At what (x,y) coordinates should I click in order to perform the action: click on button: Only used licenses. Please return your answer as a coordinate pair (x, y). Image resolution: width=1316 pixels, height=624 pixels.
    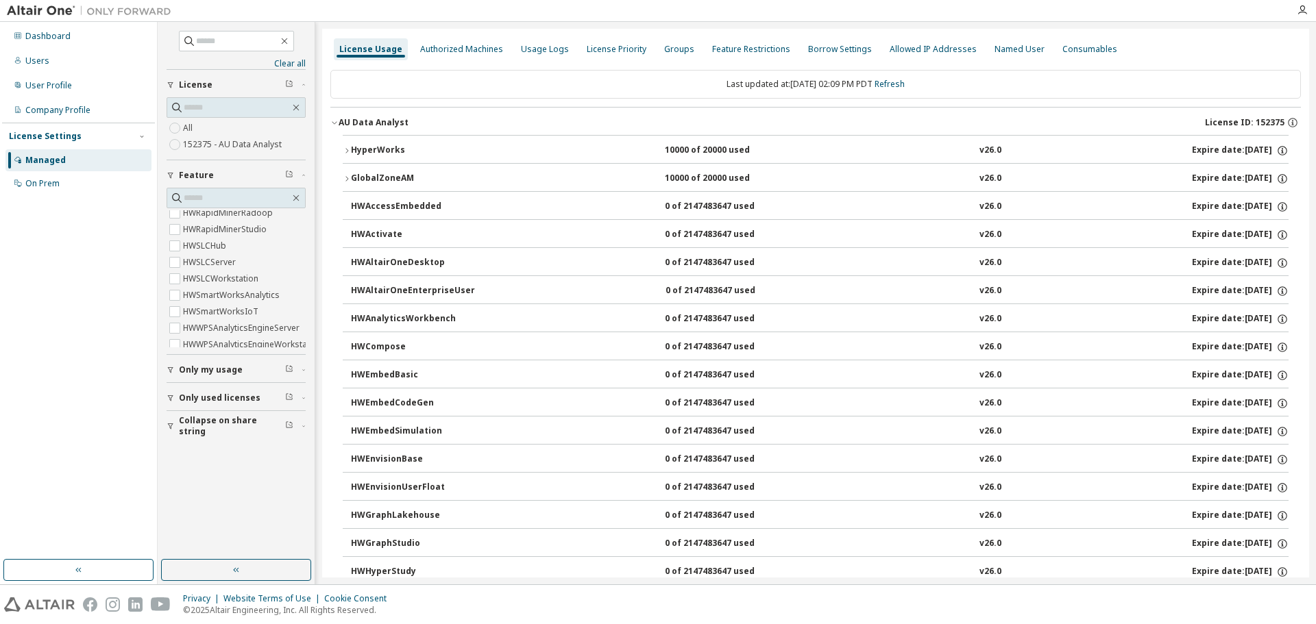
    Looking at the image, I should click on (236, 398).